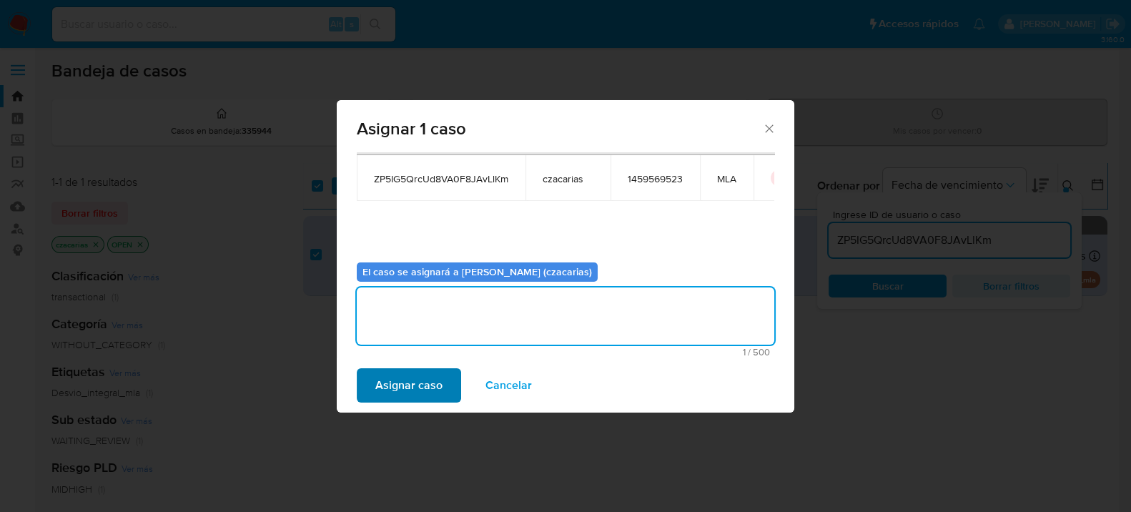  What do you see at coordinates (441, 179) in the screenshot?
I see `span: ZP5IG5QrcUd8VA0F8JAvLlKm` at bounding box center [441, 179].